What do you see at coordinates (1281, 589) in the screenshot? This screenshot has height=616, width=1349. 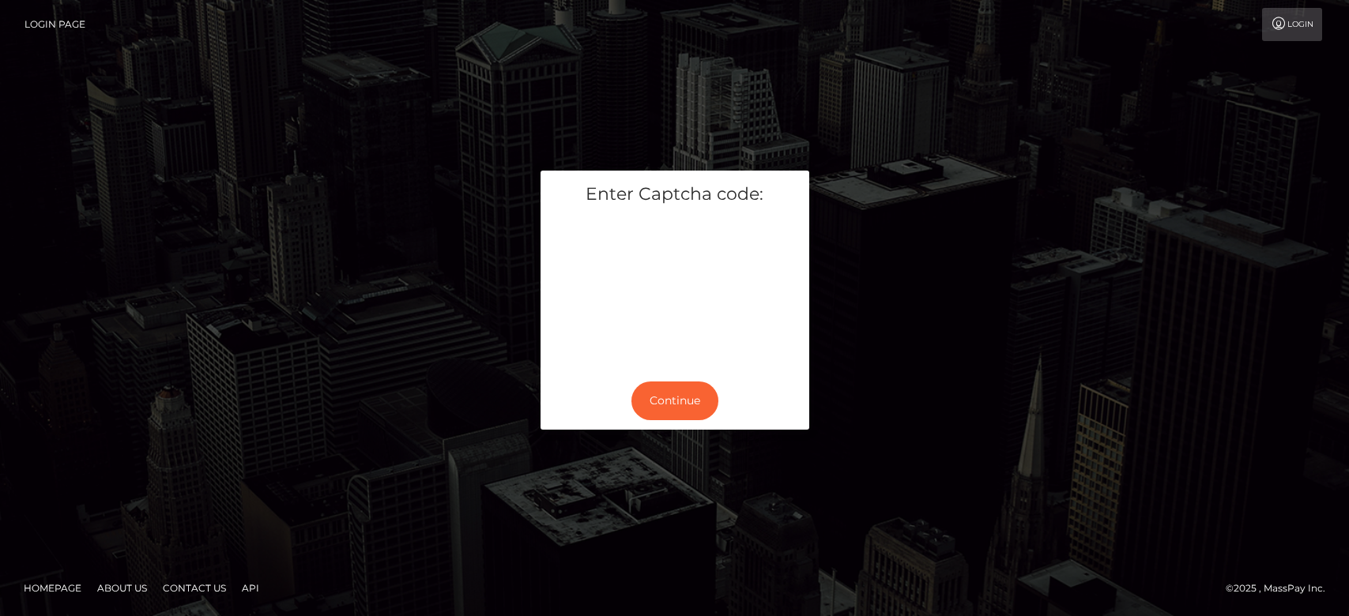 I see `div: © 2025 , MassPay Inc.` at bounding box center [1281, 589].